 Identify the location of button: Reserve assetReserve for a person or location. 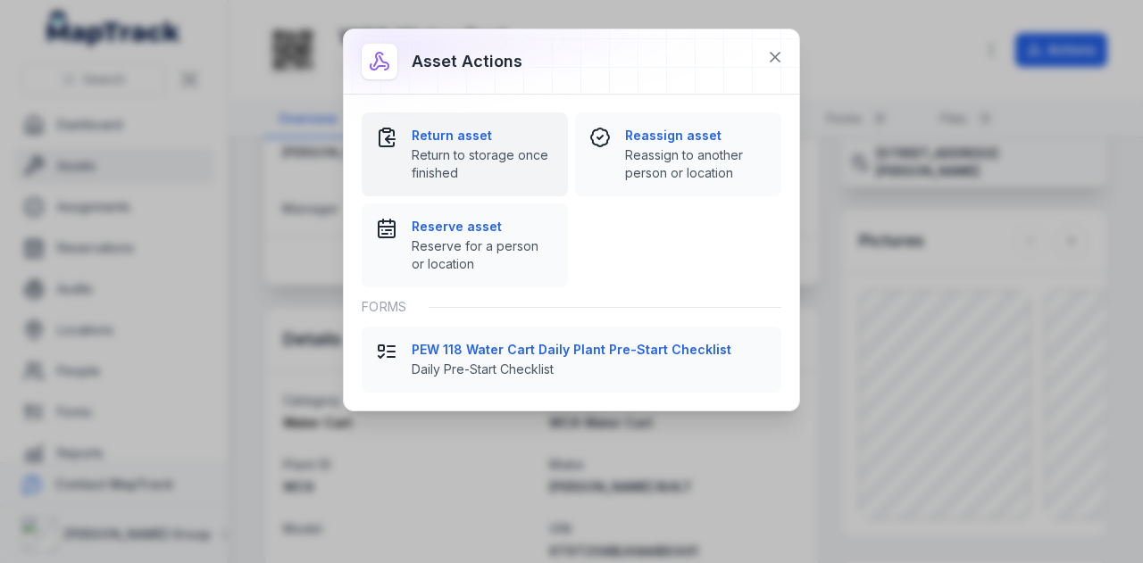
(464, 246).